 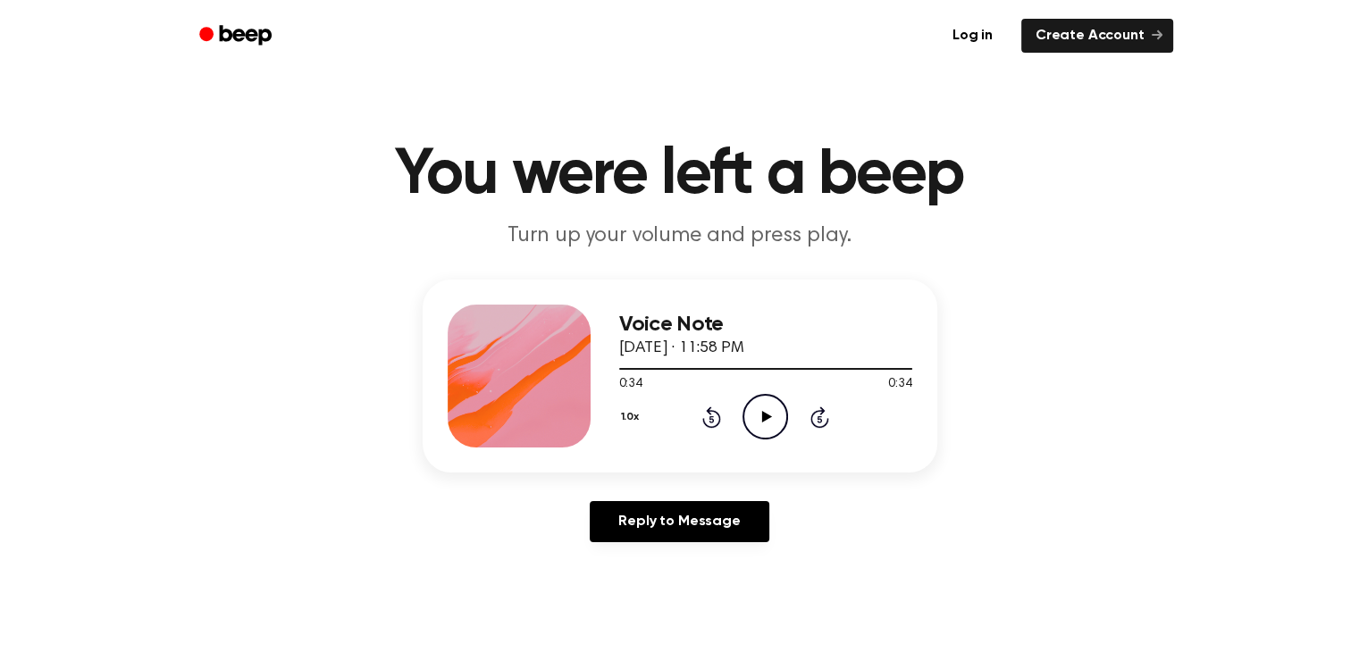 I want to click on h3: Voice Note, so click(x=766, y=324).